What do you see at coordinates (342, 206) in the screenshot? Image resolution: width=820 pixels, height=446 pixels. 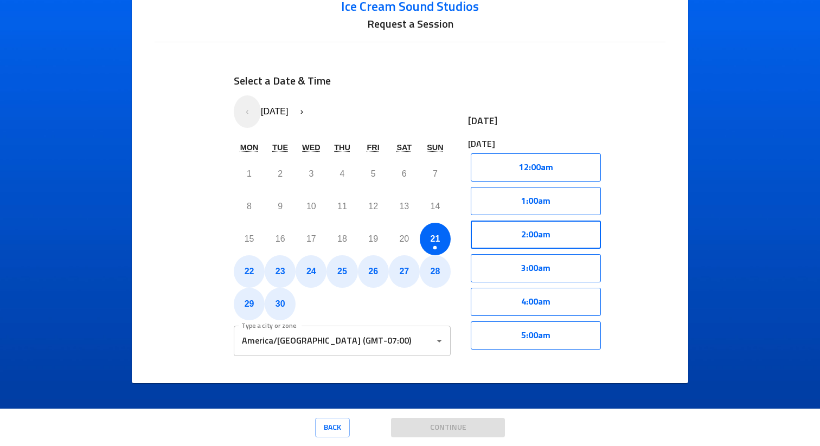 I see `abbr: September 11, 2025` at bounding box center [342, 206].